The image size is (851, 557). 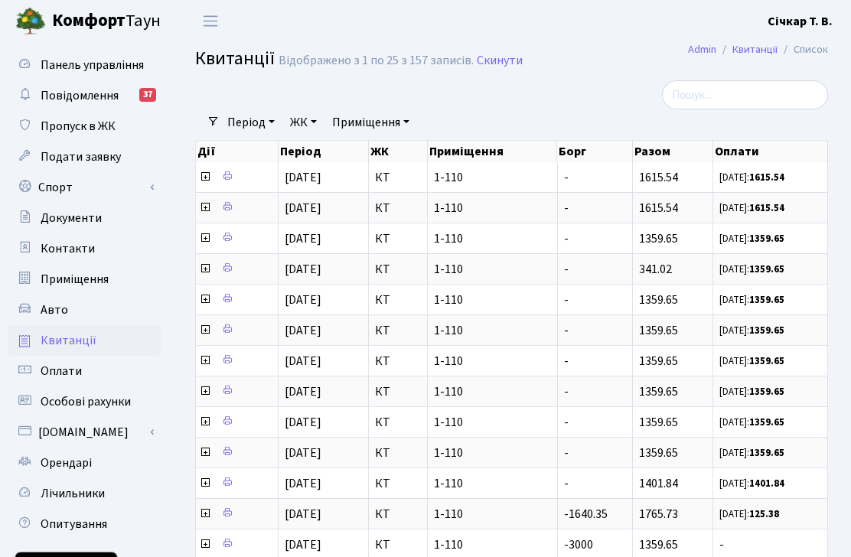 What do you see at coordinates (84, 340) in the screenshot?
I see `a: Квитанції` at bounding box center [84, 340].